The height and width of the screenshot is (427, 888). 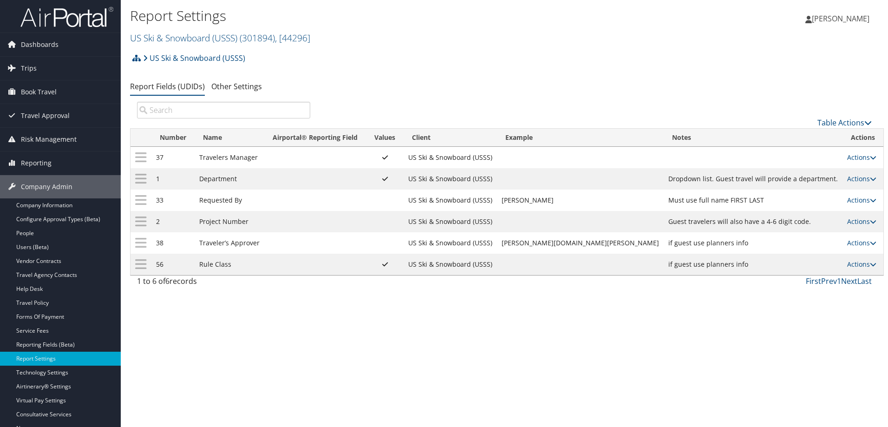 What do you see at coordinates (236, 86) in the screenshot?
I see `a: Other Settings` at bounding box center [236, 86].